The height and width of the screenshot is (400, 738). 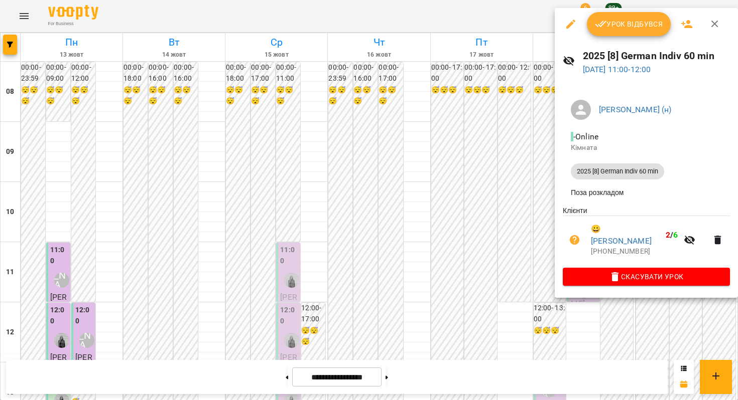 What do you see at coordinates (646, 277) in the screenshot?
I see `span: Скасувати Урок` at bounding box center [646, 277].